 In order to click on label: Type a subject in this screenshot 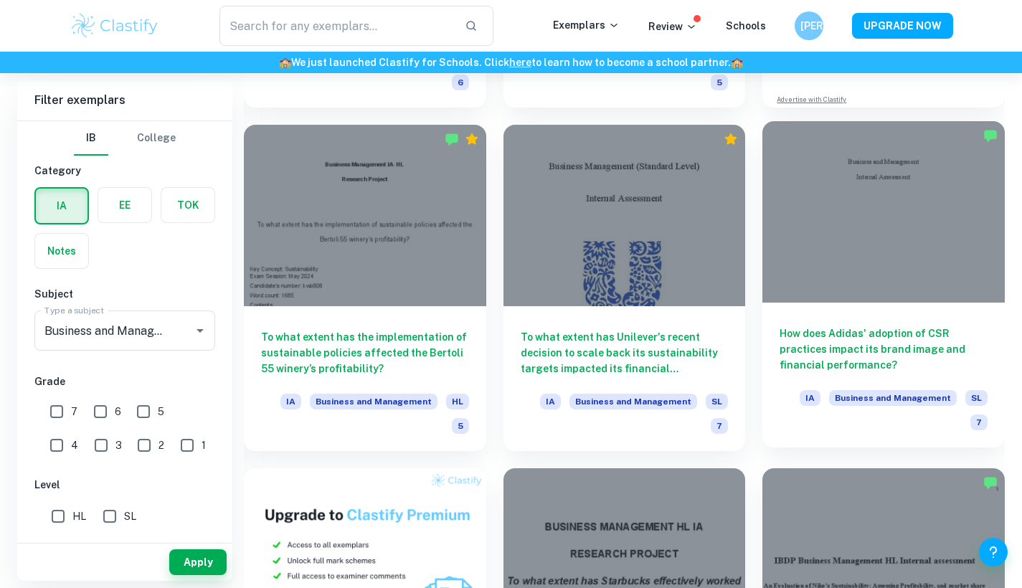, I will do `click(74, 310)`.